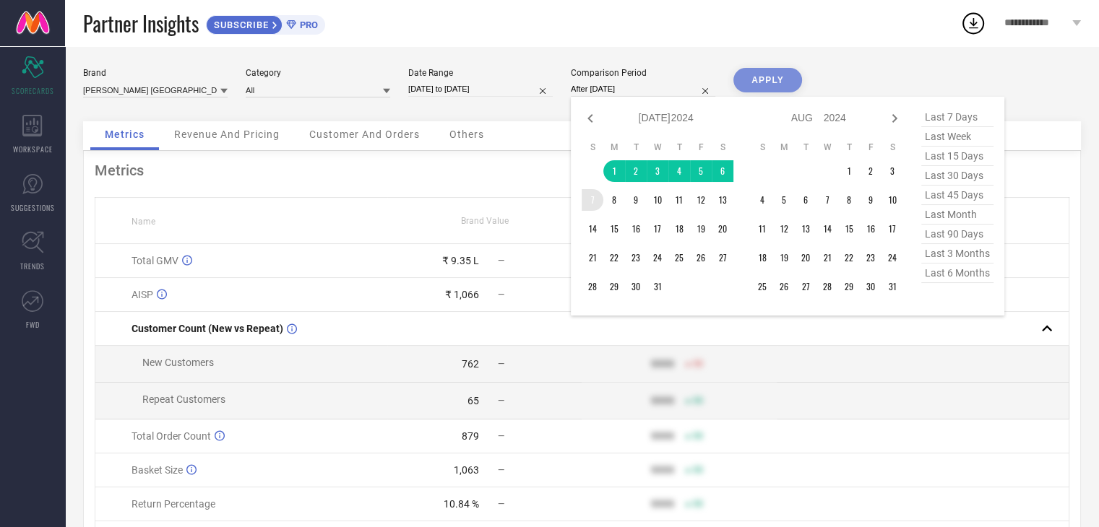 This screenshot has height=527, width=1099. I want to click on td: Wed Jul 24 2024, so click(657, 258).